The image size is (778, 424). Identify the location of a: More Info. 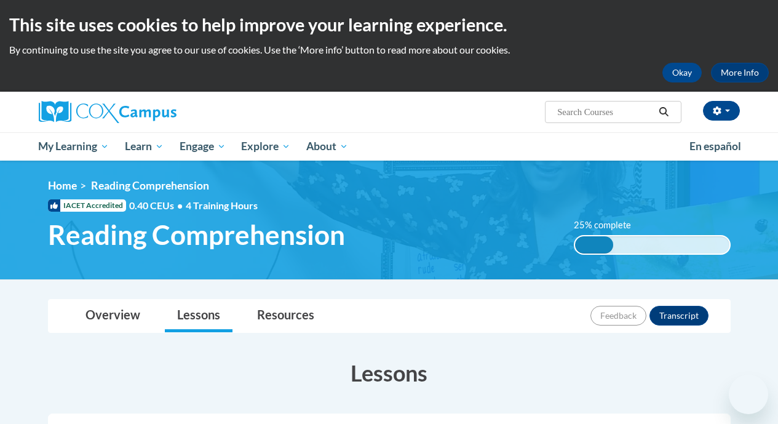
(740, 73).